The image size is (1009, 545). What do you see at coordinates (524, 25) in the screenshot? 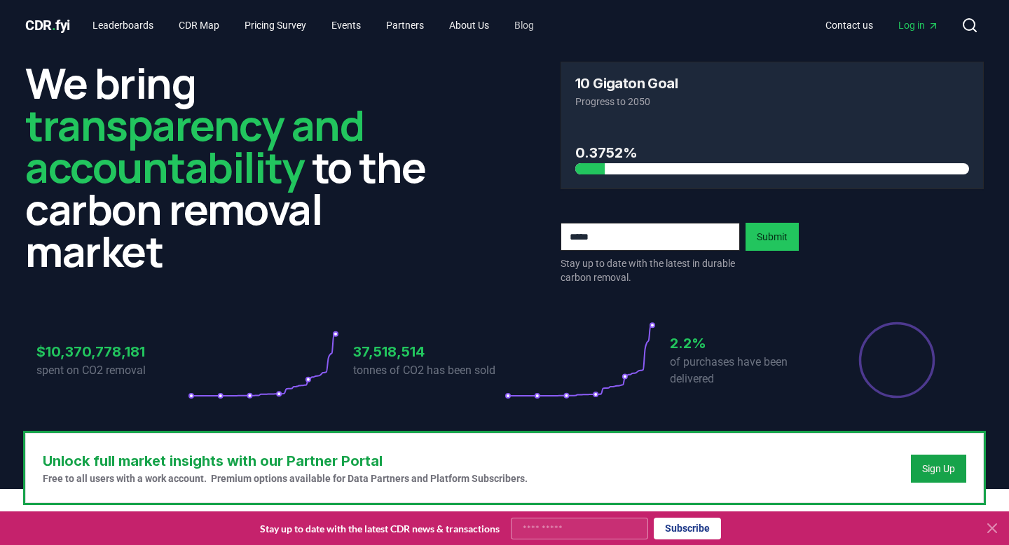
I see `a: Blog` at bounding box center [524, 25].